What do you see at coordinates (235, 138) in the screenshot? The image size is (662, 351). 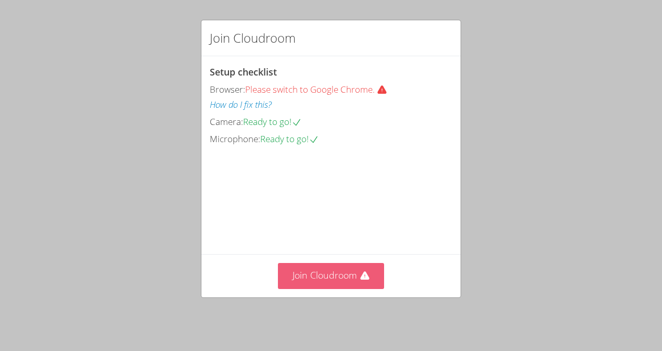 I see `span: Microphone:` at bounding box center [235, 138].